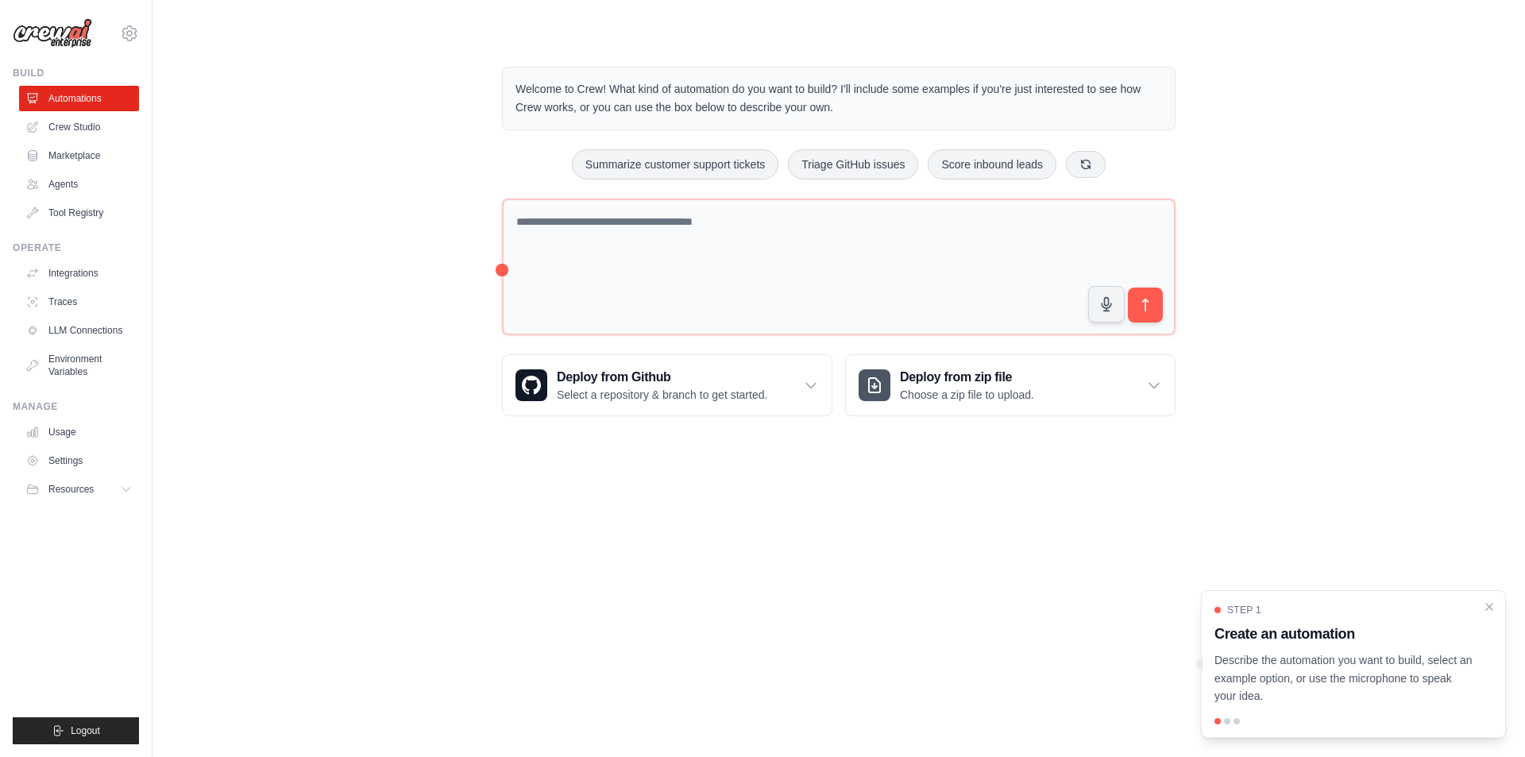 This screenshot has width=1525, height=757. What do you see at coordinates (75, 407) in the screenshot?
I see `div: Manage` at bounding box center [75, 407].